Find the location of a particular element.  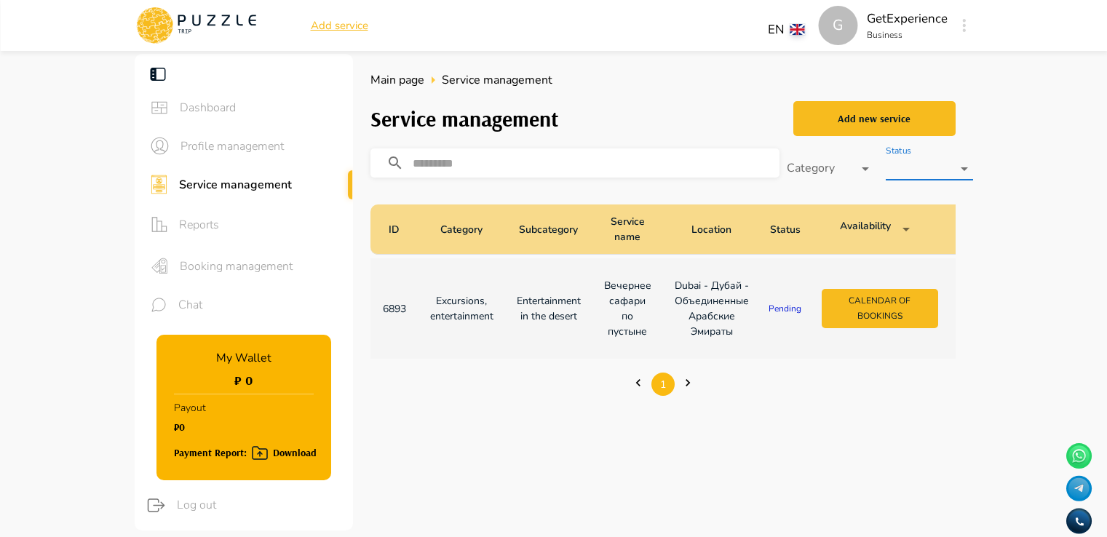

p: Service name is located at coordinates (628, 229).